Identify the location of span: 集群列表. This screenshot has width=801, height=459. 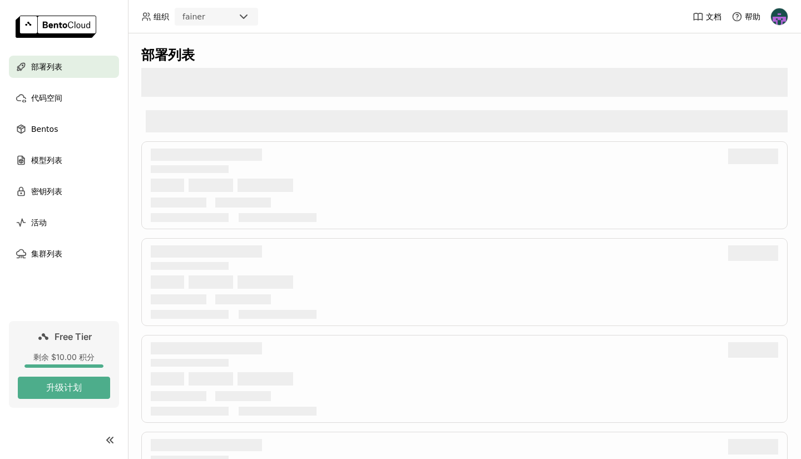
(47, 254).